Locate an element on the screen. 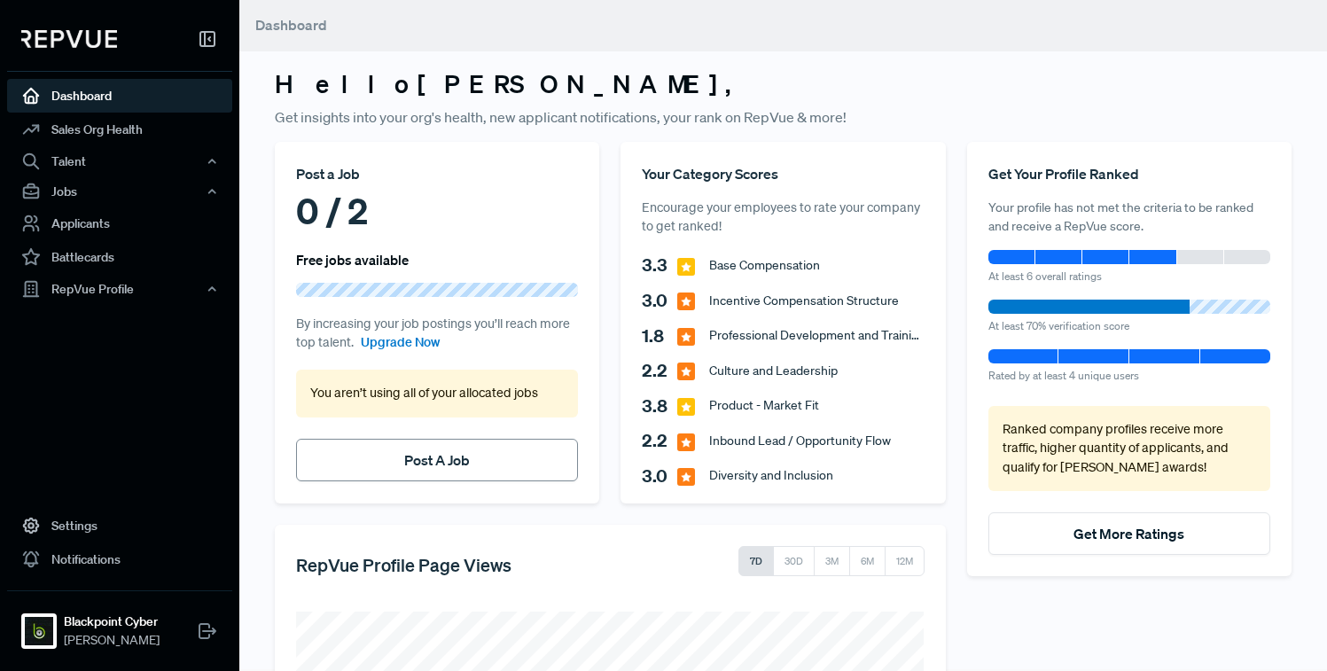 The image size is (1327, 671). h5: RepVue Profile Page Views is located at coordinates (403, 565).